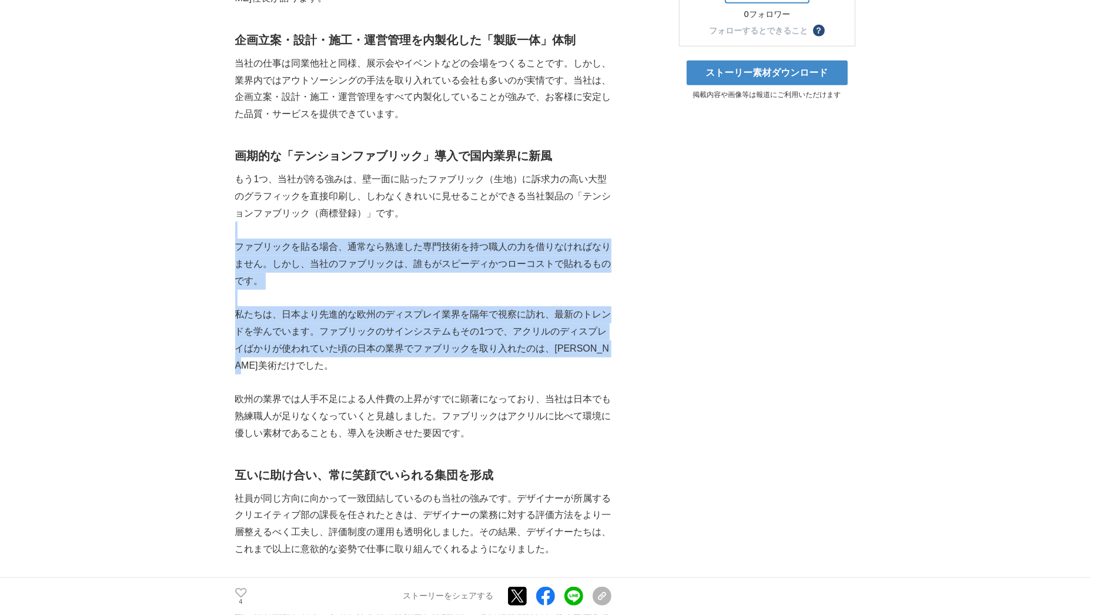 This screenshot has width=1093, height=615. I want to click on p: ストーリーをシェアする, so click(448, 597).